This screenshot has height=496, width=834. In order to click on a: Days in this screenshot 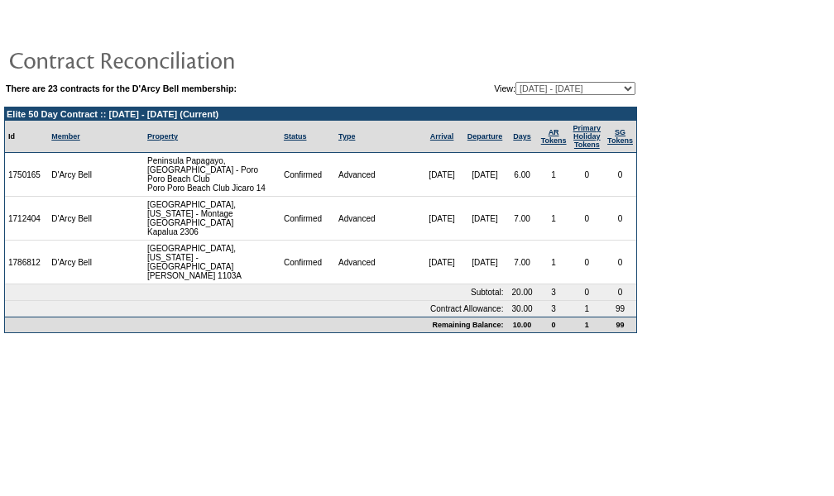, I will do `click(522, 136)`.